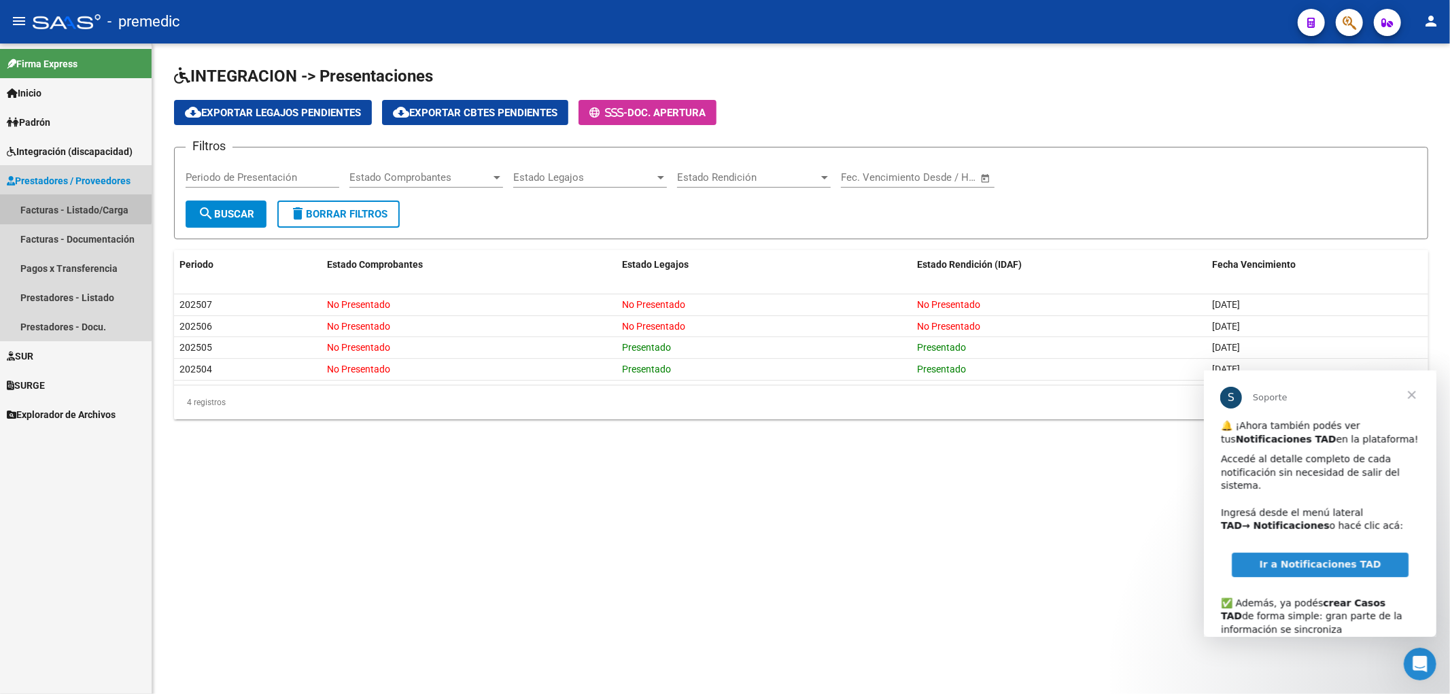 This screenshot has width=1450, height=694. I want to click on span: Padrón, so click(29, 122).